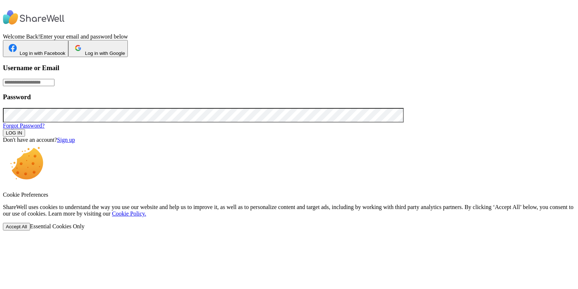  What do you see at coordinates (289, 97) in the screenshot?
I see `h3: Password` at bounding box center [289, 97].